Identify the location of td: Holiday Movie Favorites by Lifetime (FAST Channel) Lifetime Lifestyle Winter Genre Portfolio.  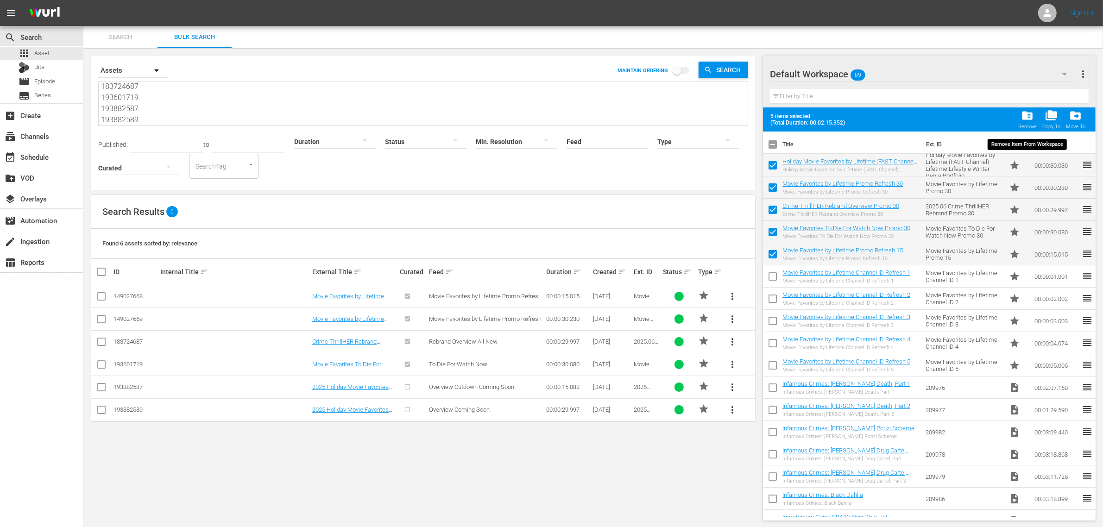
(964, 165).